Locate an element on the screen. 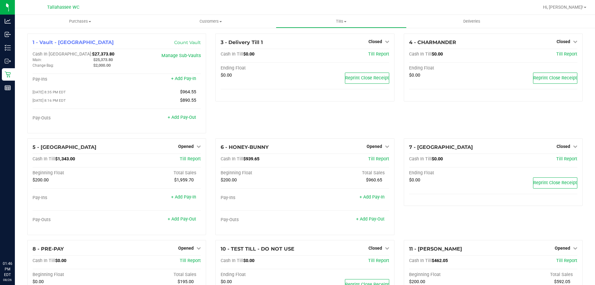 Image resolution: width=595 pixels, height=285 pixels. span: Tallahassee WC is located at coordinates (63, 7).